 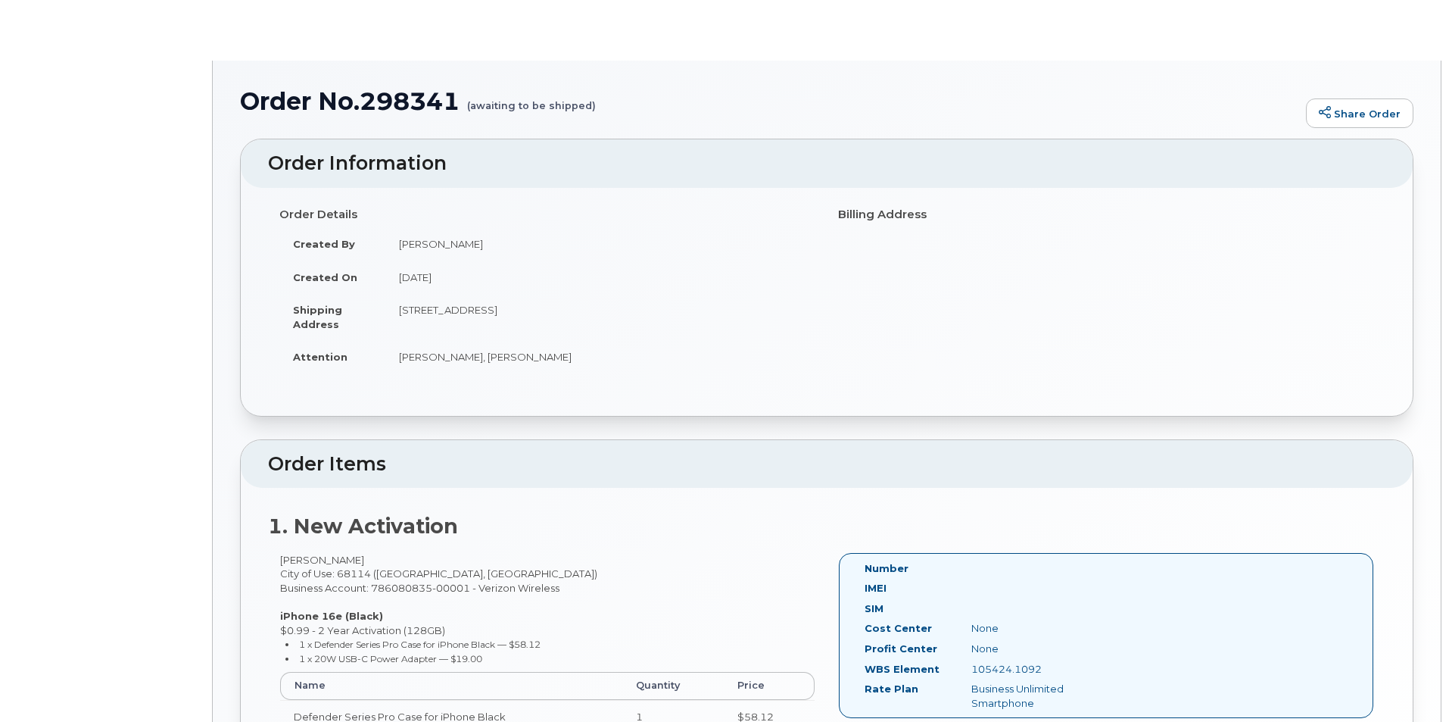 I want to click on th: Name, so click(x=451, y=685).